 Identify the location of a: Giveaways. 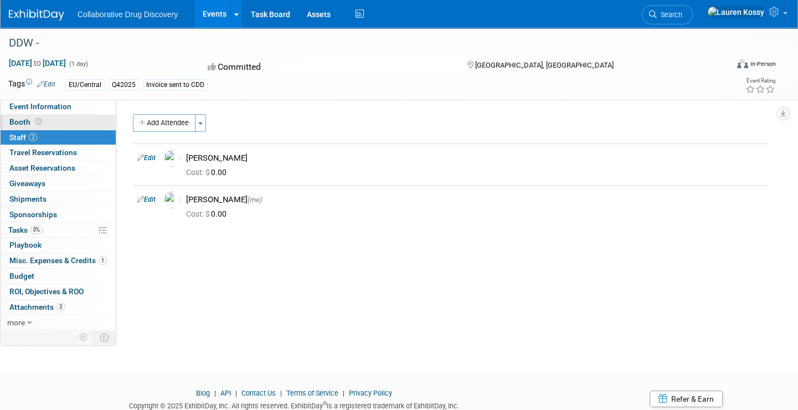
(58, 183).